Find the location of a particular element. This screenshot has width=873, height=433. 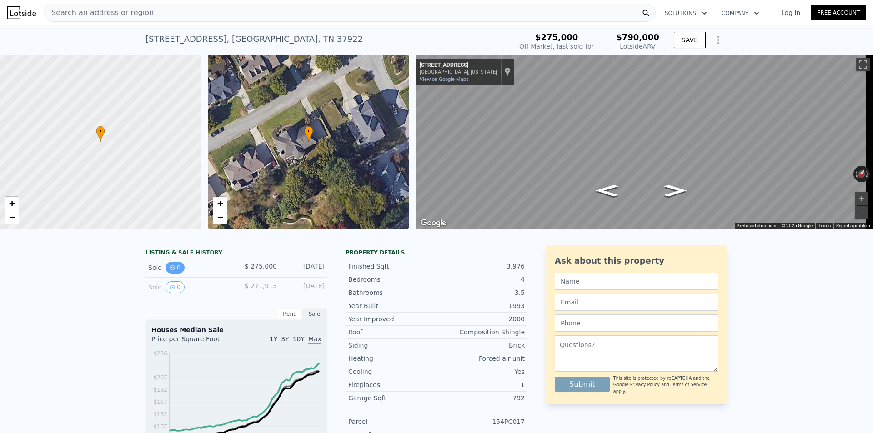

div: Houses Median Sale is located at coordinates (236, 330).